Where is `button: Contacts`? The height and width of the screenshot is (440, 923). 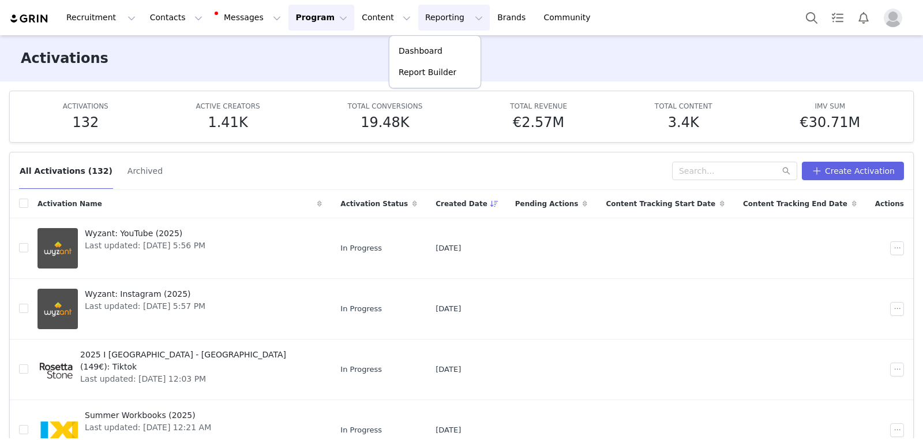 button: Contacts is located at coordinates (176, 17).